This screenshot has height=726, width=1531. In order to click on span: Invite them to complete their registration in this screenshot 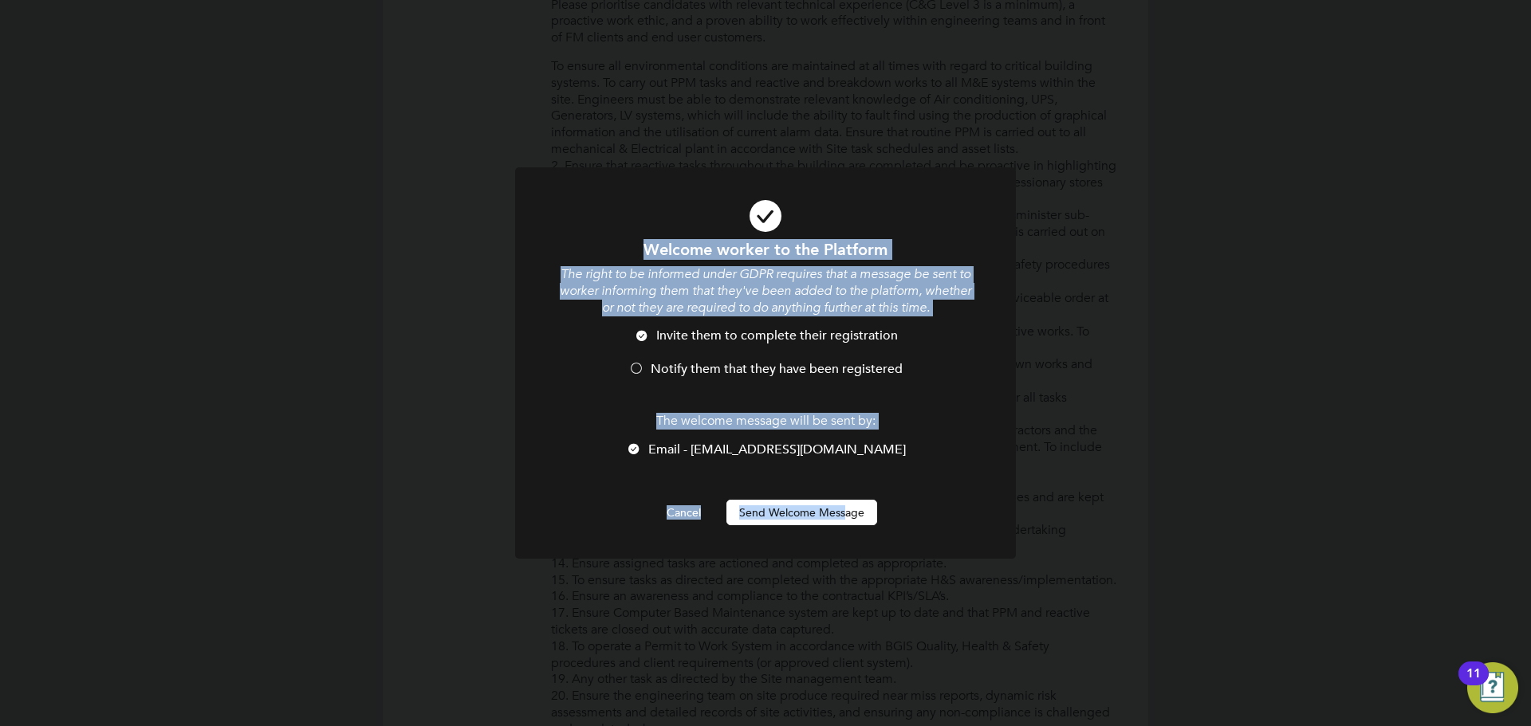, I will do `click(777, 336)`.